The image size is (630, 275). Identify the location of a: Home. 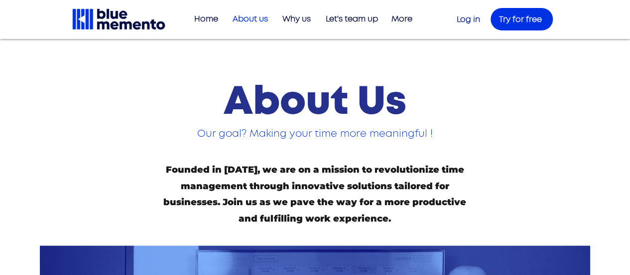
(204, 19).